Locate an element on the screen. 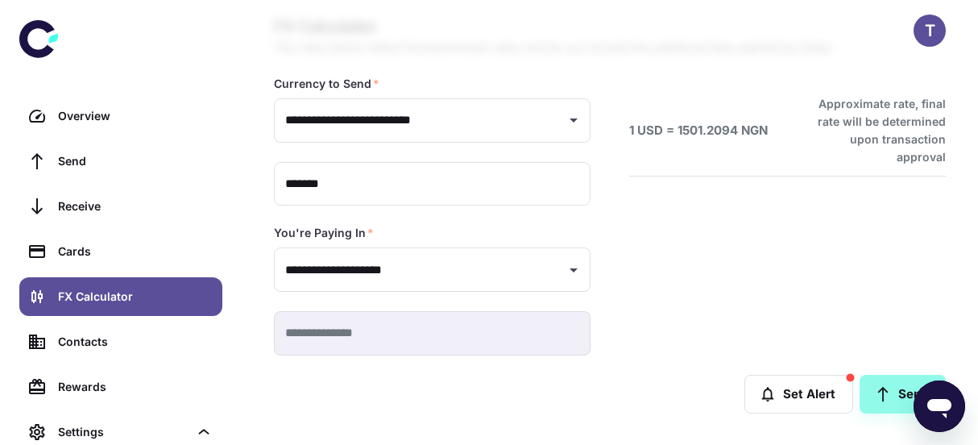  div: Send is located at coordinates (135, 161).